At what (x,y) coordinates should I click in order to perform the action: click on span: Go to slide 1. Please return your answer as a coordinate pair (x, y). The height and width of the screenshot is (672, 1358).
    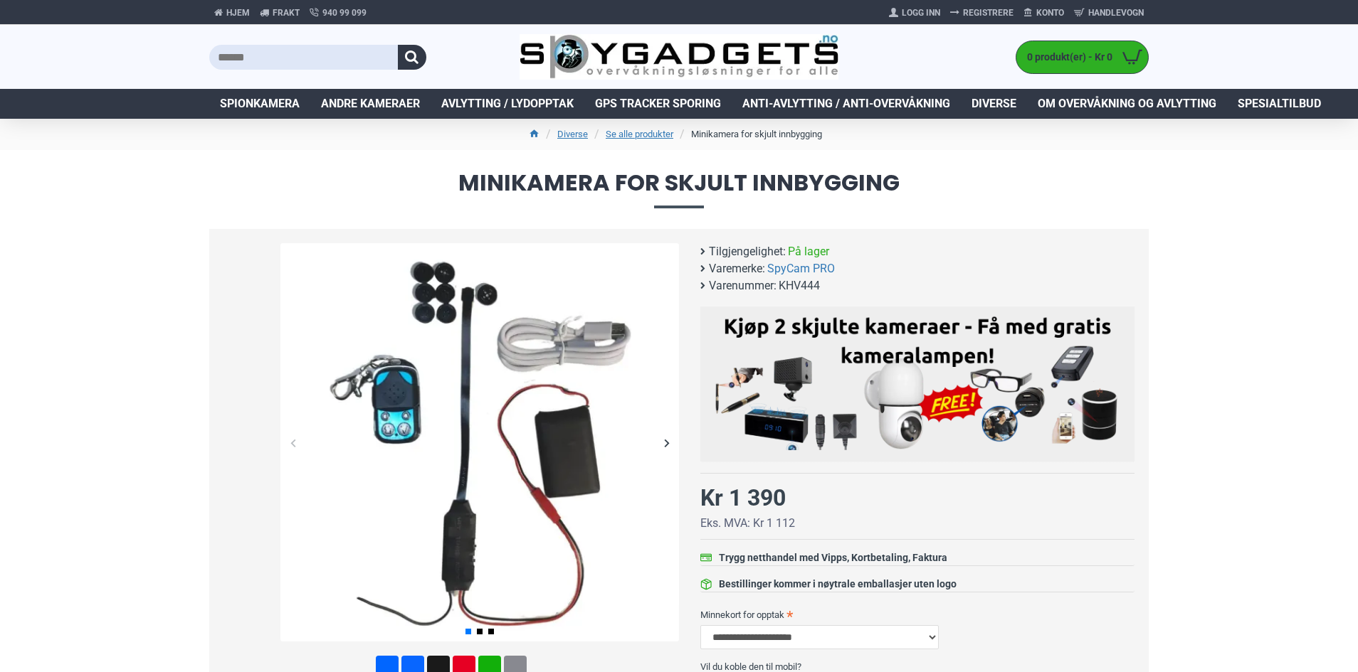
    Looking at the image, I should click on (468, 632).